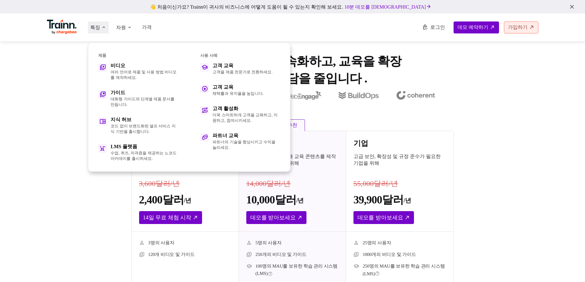 This screenshot has height=282, width=585. I want to click on a: 로그인, so click(433, 27).